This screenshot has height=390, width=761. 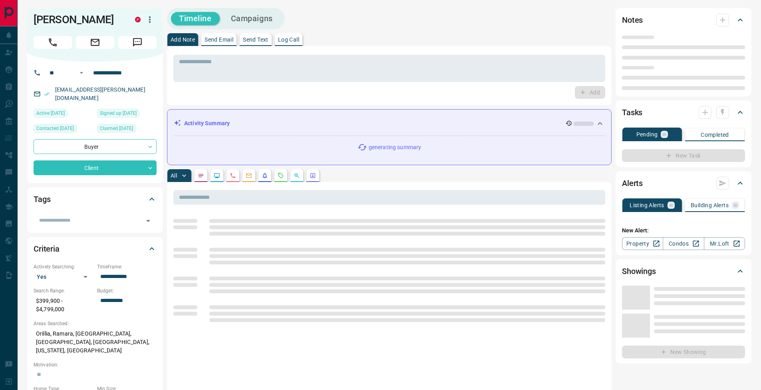 I want to click on svg: Agent Actions, so click(x=313, y=175).